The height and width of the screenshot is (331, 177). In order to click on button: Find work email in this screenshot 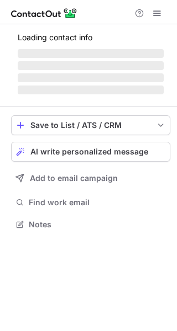, I will do `click(90, 202)`.